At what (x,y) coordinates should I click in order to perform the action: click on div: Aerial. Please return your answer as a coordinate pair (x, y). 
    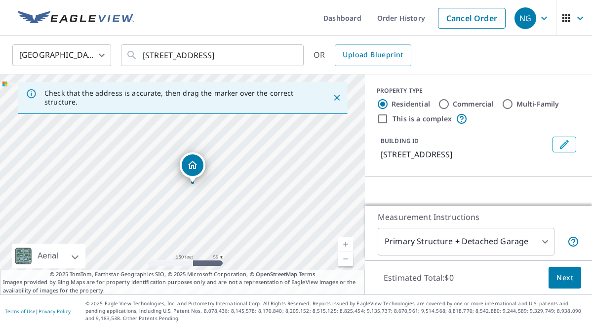
    Looking at the image, I should click on (48, 256).